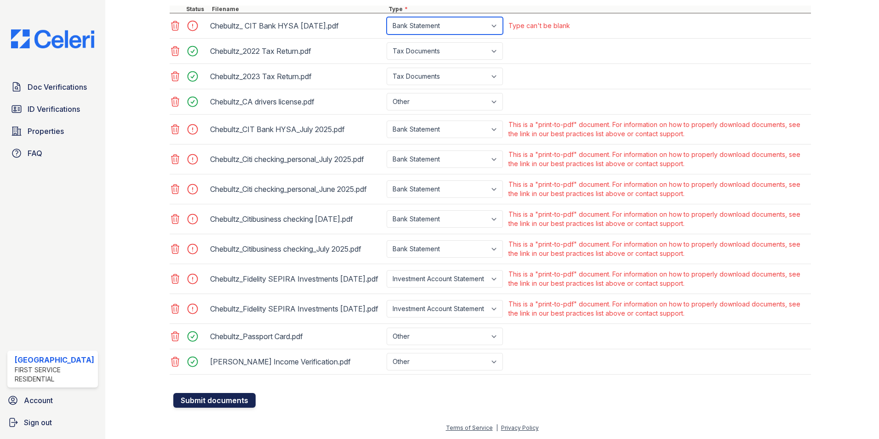 The height and width of the screenshot is (439, 879). What do you see at coordinates (599, 9) in the screenshot?
I see `div: Type` at bounding box center [599, 9].